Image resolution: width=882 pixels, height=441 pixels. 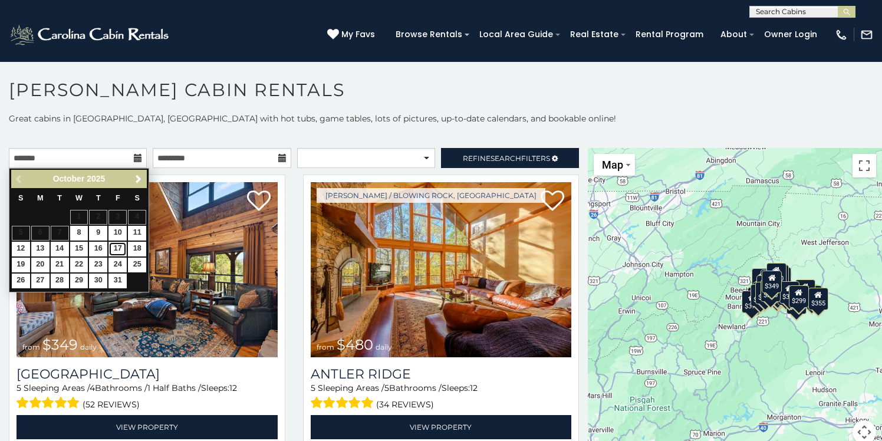 What do you see at coordinates (111, 404) in the screenshot?
I see `span: (52 reviews)` at bounding box center [111, 404].